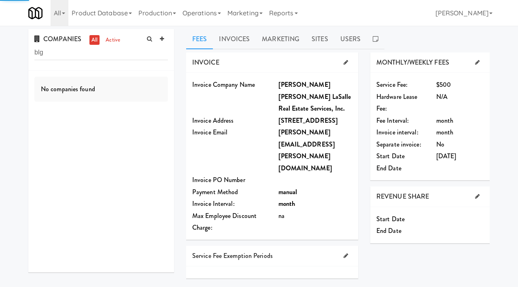  What do you see at coordinates (205, 62) in the screenshot?
I see `span: INVOICE` at bounding box center [205, 62].